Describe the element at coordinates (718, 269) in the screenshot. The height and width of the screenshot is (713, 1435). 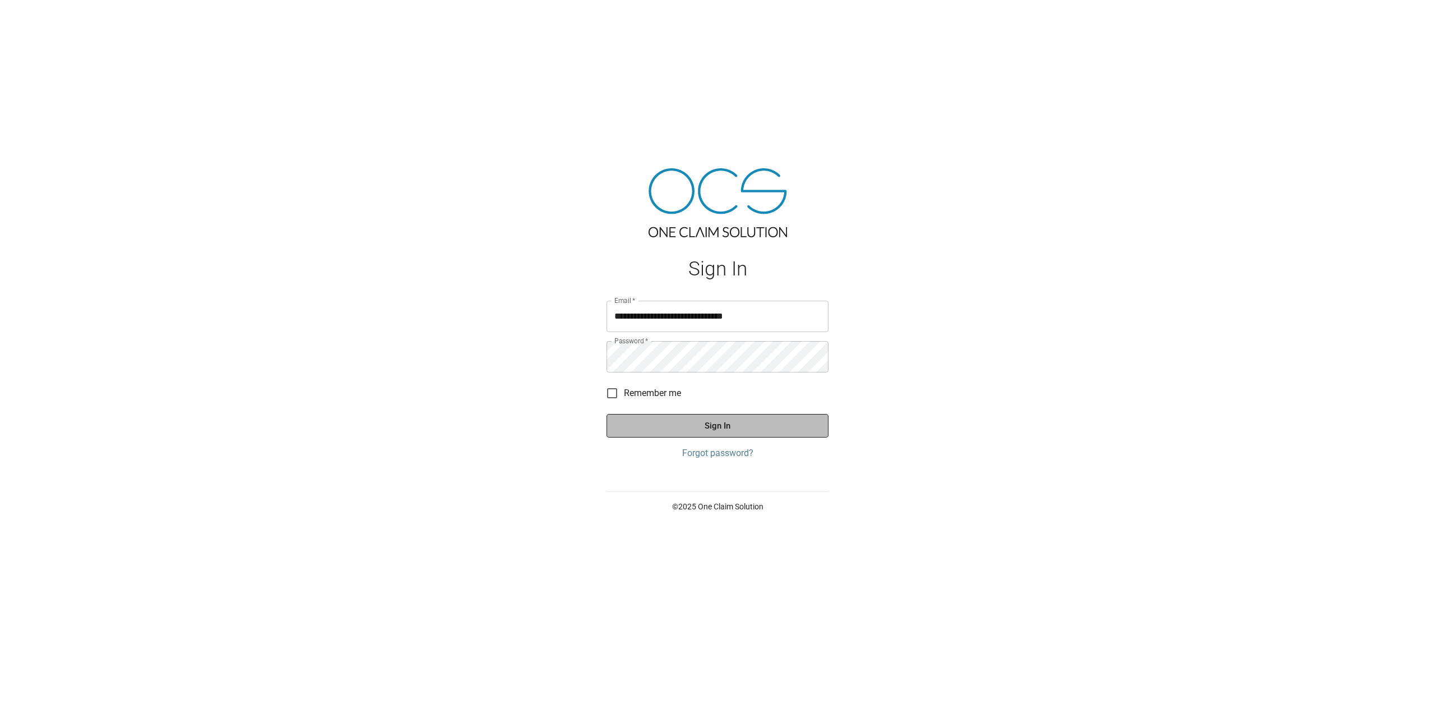
I see `h1: Sign In` at that location.